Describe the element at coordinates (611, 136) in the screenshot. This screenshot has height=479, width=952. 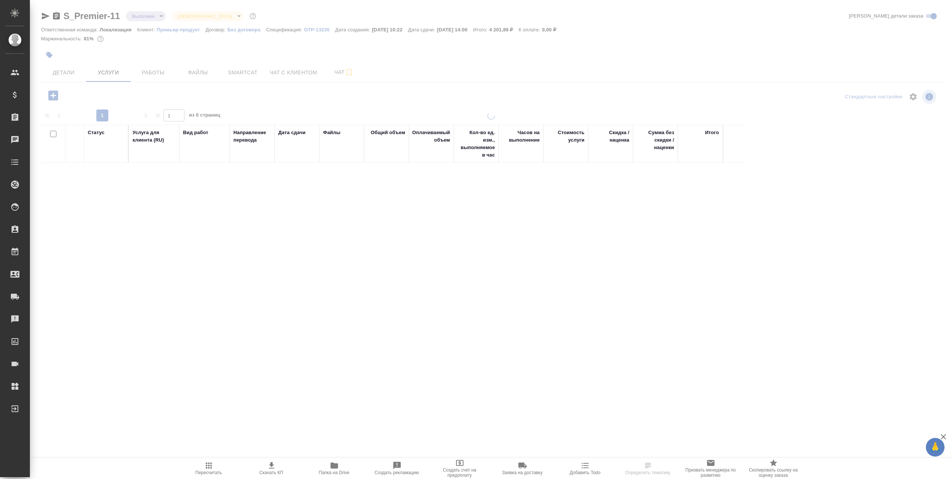
I see `div: Скидка / наценка` at that location.